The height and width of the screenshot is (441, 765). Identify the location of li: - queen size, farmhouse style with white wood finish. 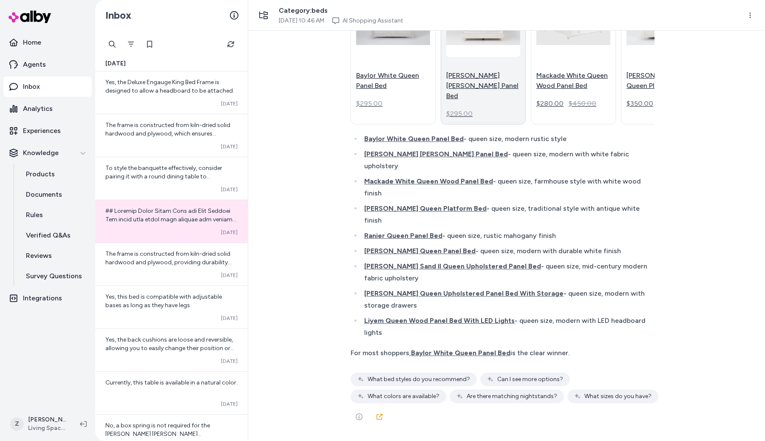
(508, 187).